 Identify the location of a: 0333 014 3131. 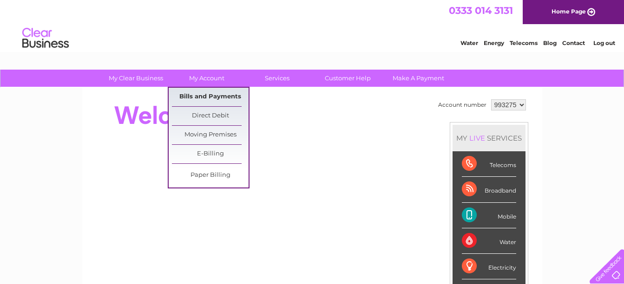
(481, 10).